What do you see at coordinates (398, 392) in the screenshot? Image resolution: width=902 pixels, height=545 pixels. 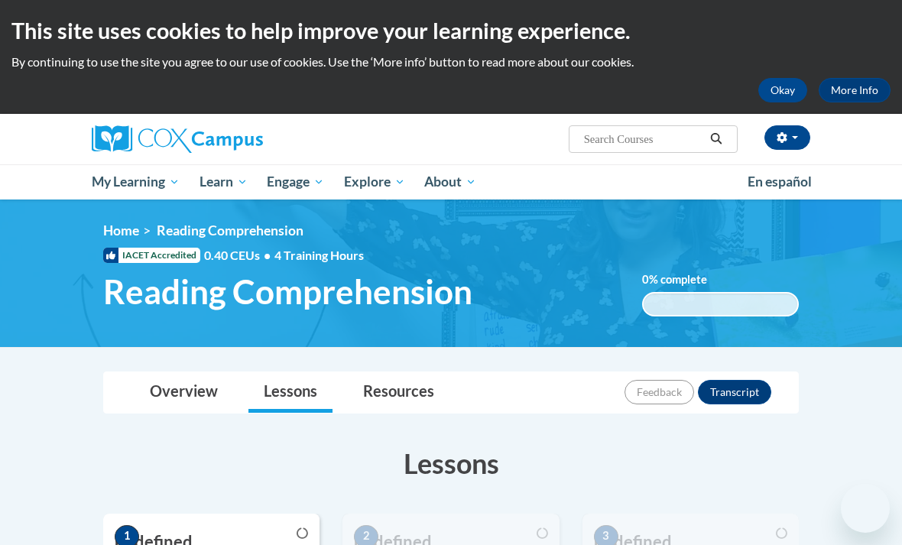 I see `a: Resources` at bounding box center [398, 392].